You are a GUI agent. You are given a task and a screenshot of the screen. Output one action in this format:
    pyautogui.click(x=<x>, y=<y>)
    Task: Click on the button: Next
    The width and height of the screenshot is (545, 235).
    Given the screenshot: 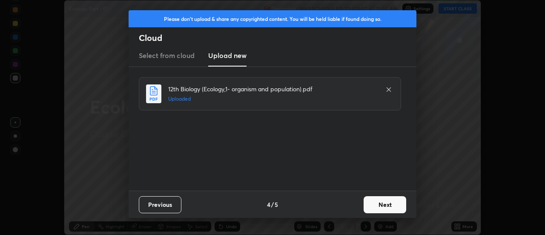 What is the action you would take?
    pyautogui.click(x=385, y=204)
    